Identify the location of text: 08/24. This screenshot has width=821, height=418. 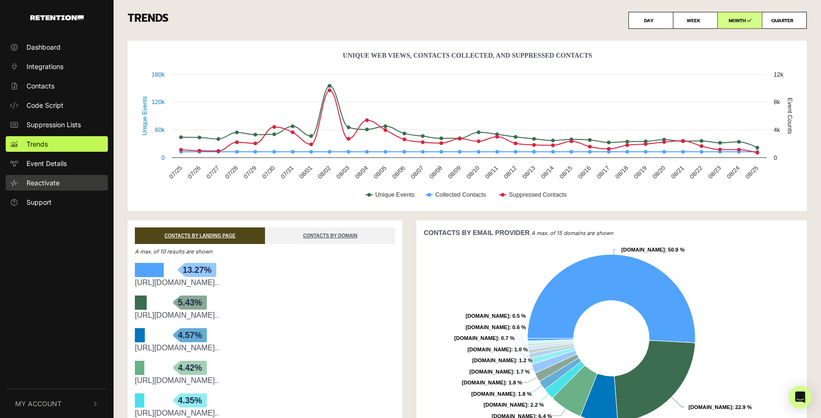
(733, 172).